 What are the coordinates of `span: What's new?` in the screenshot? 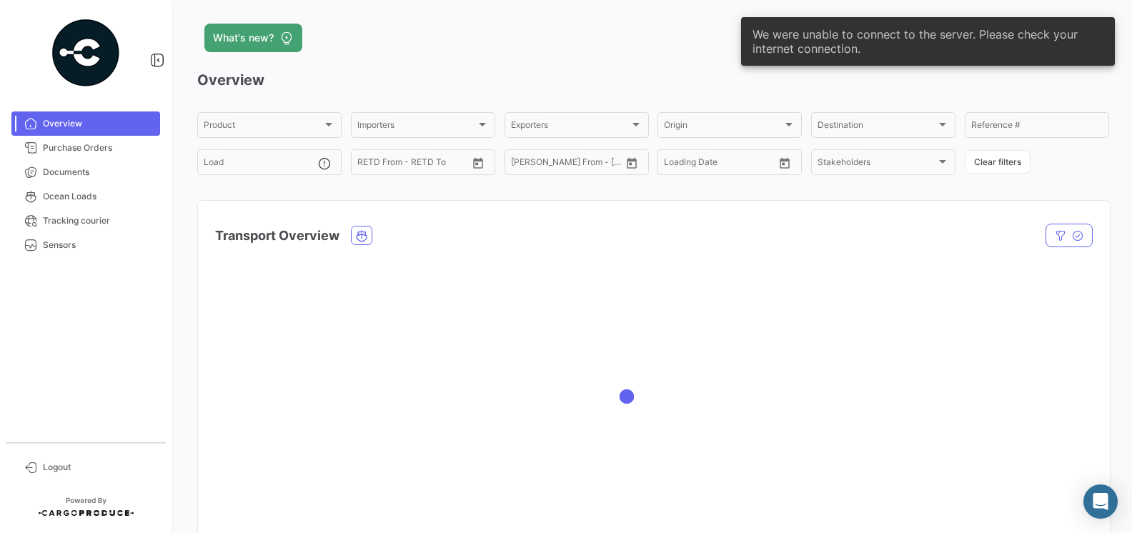 It's located at (243, 38).